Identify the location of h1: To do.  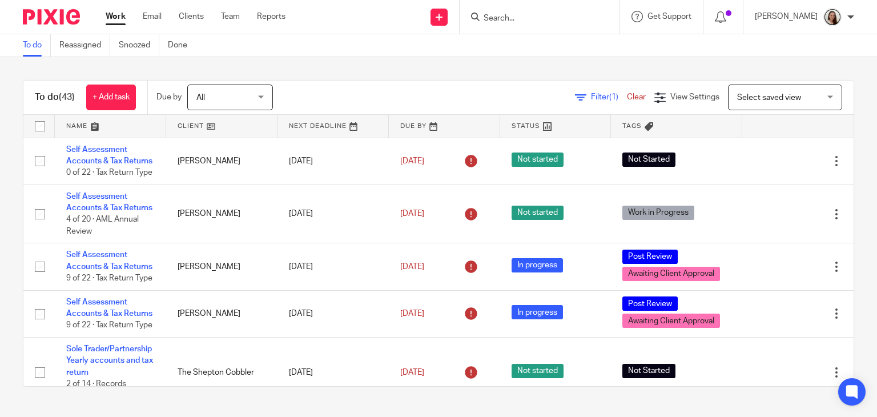
(55, 97).